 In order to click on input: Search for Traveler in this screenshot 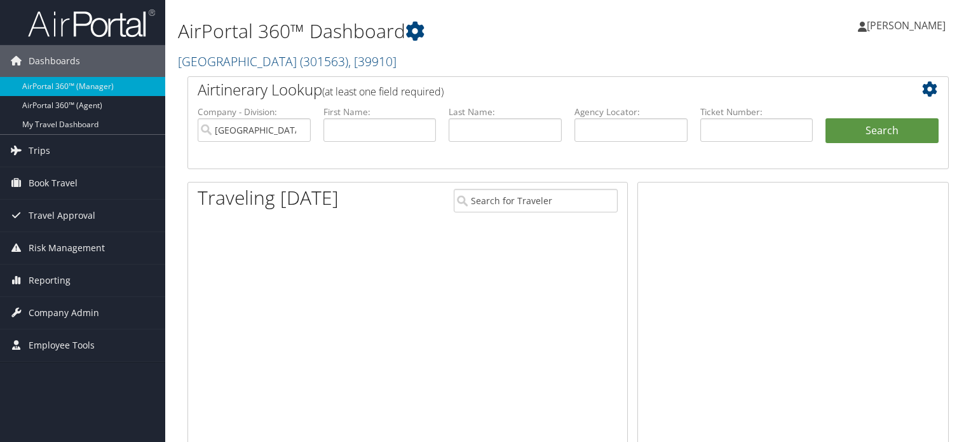, I will do `click(536, 200)`.